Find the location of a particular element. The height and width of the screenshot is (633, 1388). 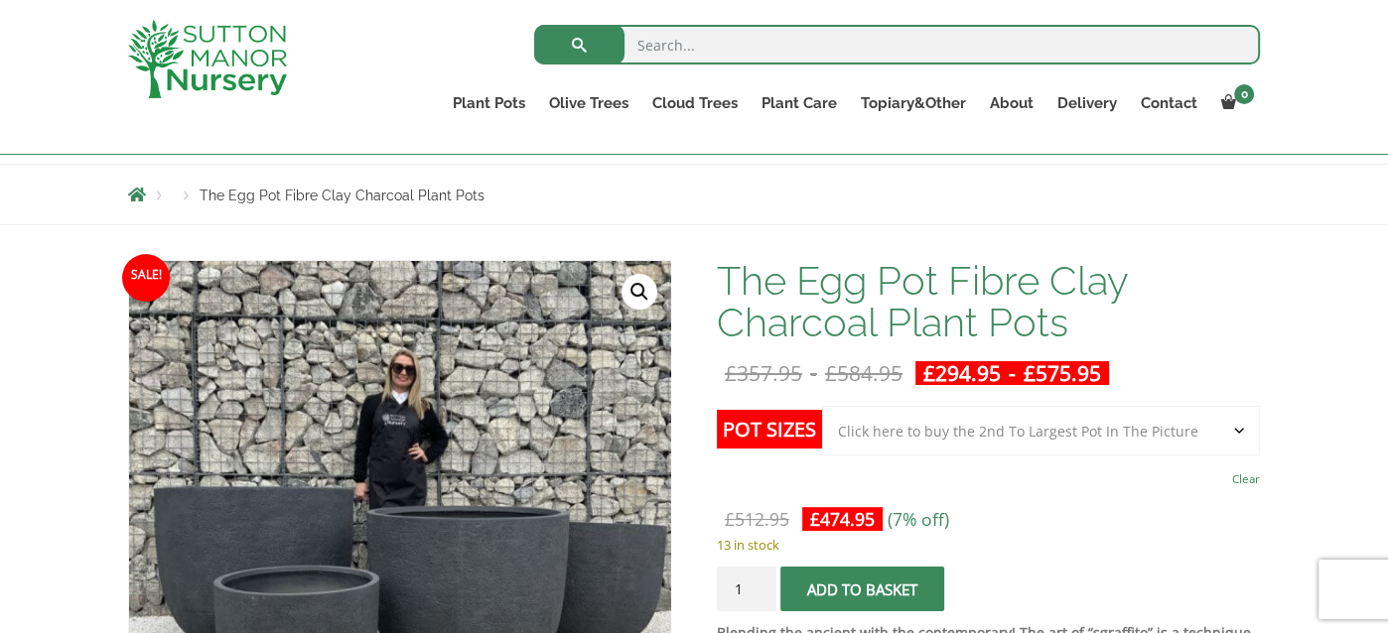

a: Cloud Trees is located at coordinates (695, 103).